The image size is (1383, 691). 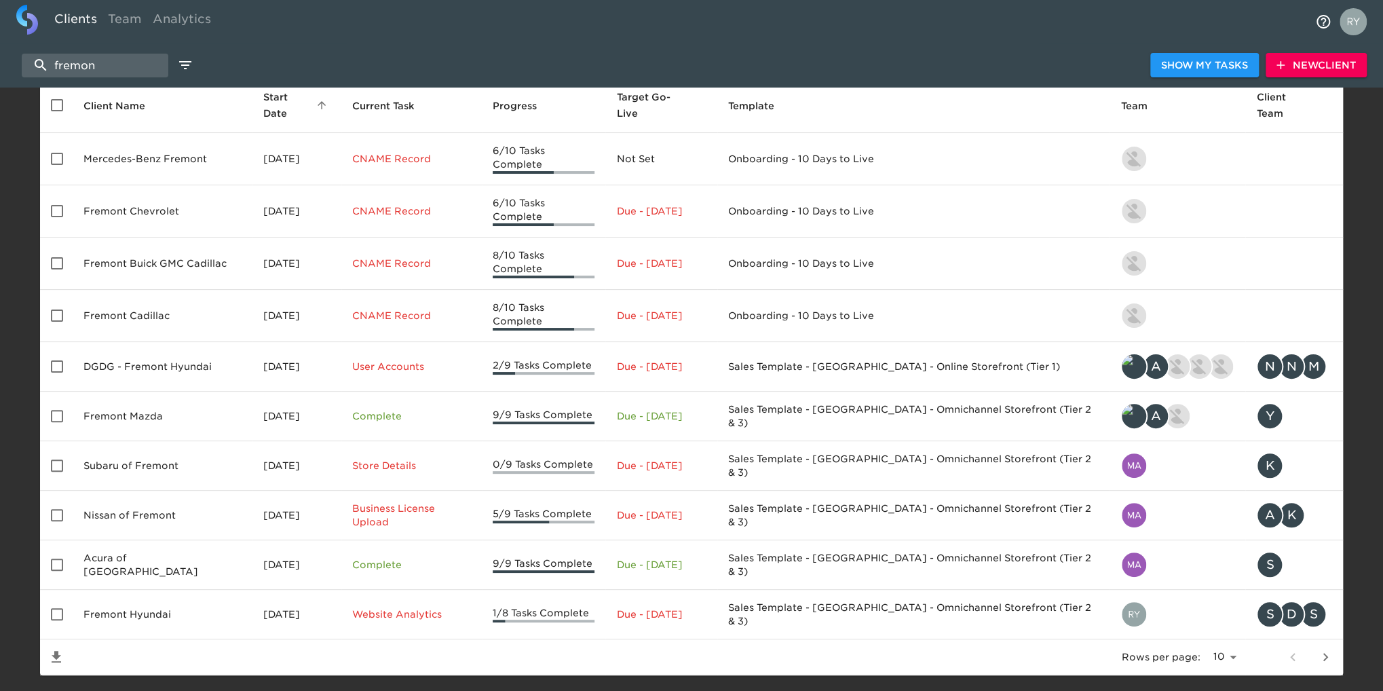 I want to click on td: 1/8 Tasks Complete, so click(x=543, y=614).